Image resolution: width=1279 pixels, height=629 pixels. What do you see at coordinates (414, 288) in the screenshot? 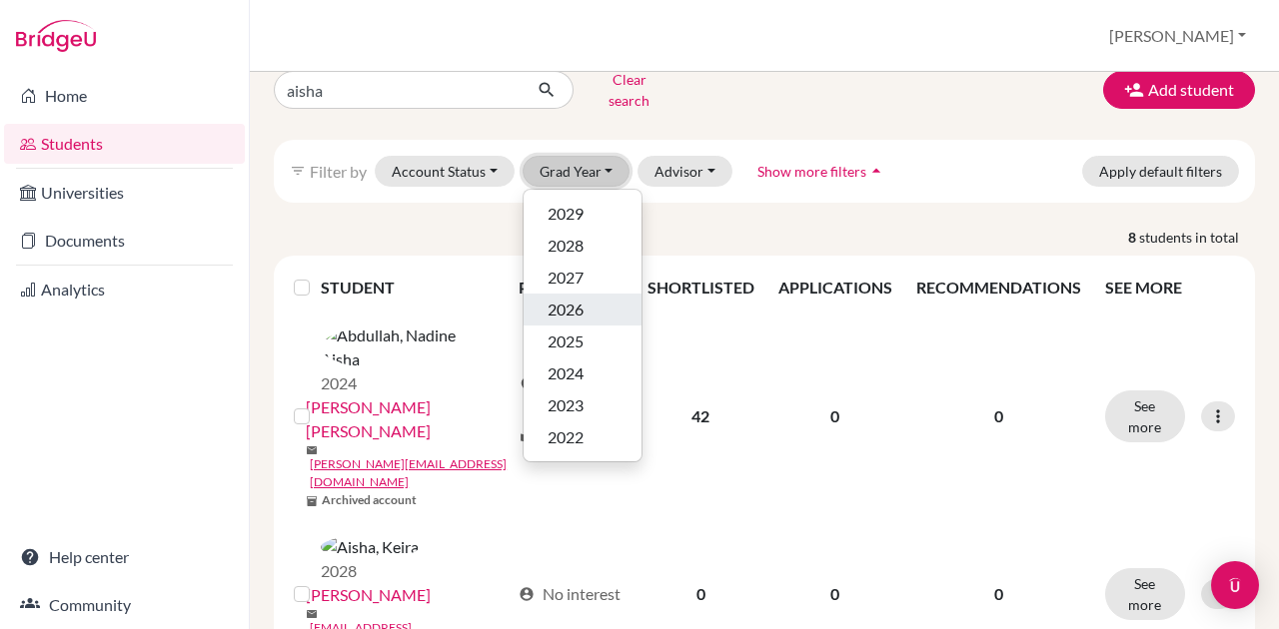
I see `th: STUDENT` at bounding box center [414, 288].